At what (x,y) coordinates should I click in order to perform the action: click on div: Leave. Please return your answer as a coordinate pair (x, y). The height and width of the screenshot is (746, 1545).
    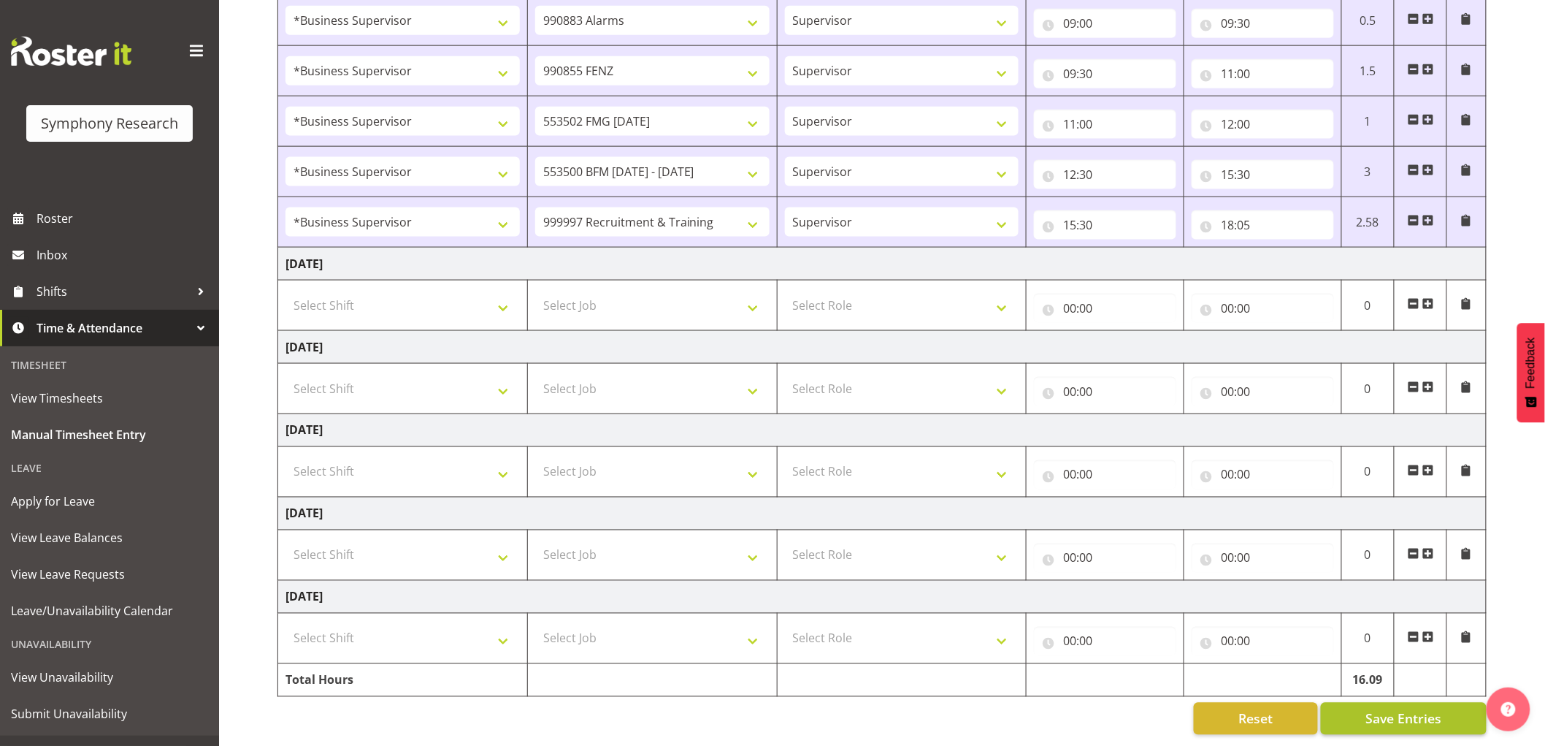
    Looking at the image, I should click on (110, 467).